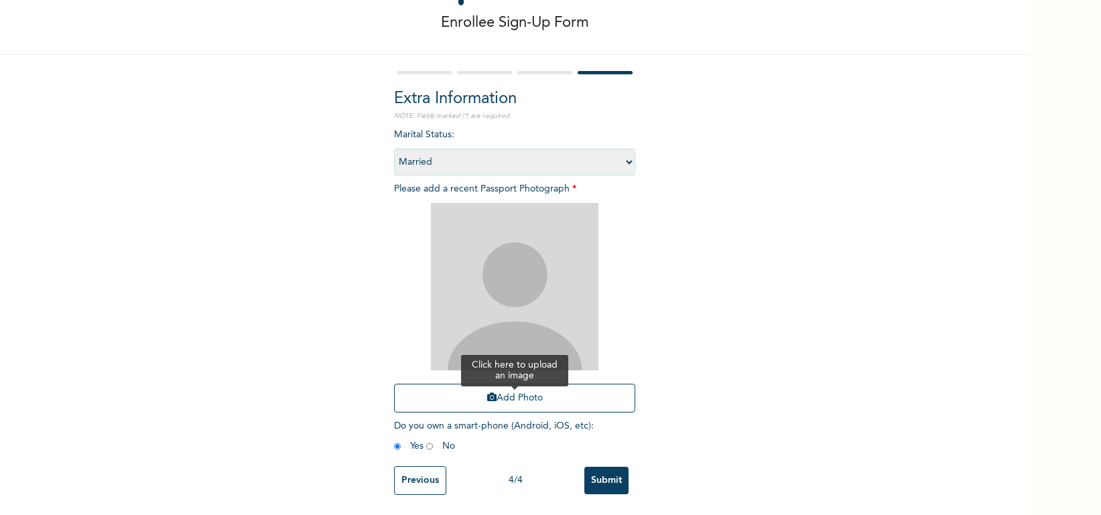 The height and width of the screenshot is (515, 1101). What do you see at coordinates (514, 301) in the screenshot?
I see `span: Please add a recent Passport Photograph` at bounding box center [514, 301].